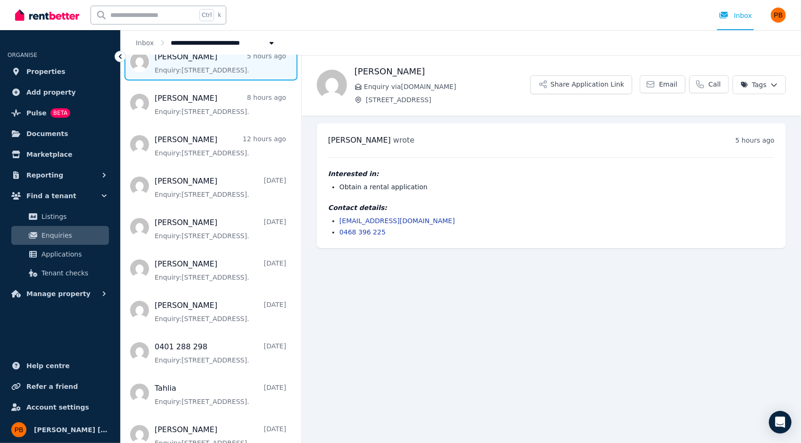 This screenshot has height=443, width=801. Describe the element at coordinates (60, 387) in the screenshot. I see `a: Refer a friend` at that location.